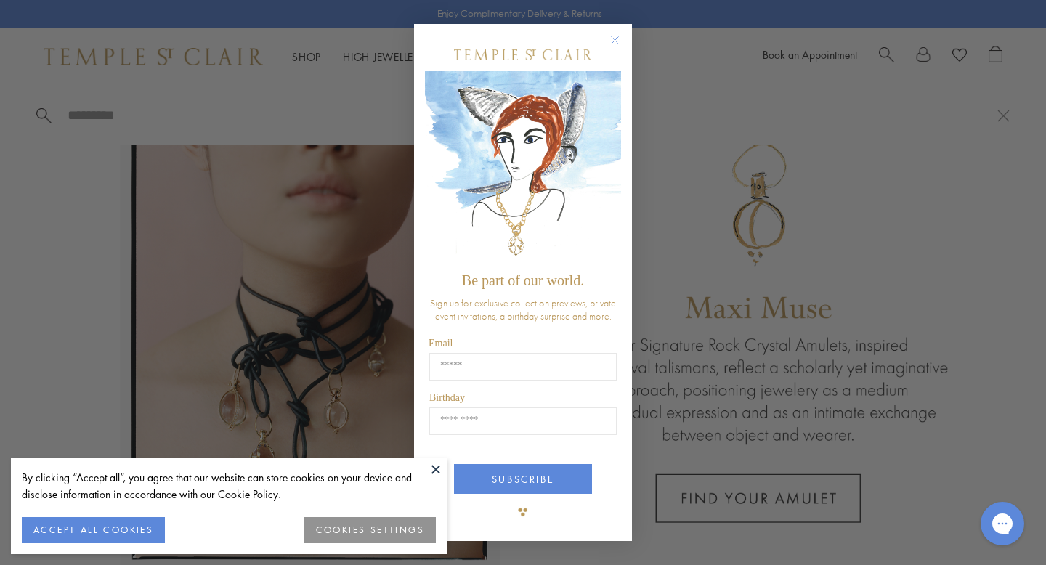 The image size is (1046, 565). Describe the element at coordinates (523, 309) in the screenshot. I see `span: Sign up for exclusive collection previews, private event invitations, a birthday surprise and more.` at that location.